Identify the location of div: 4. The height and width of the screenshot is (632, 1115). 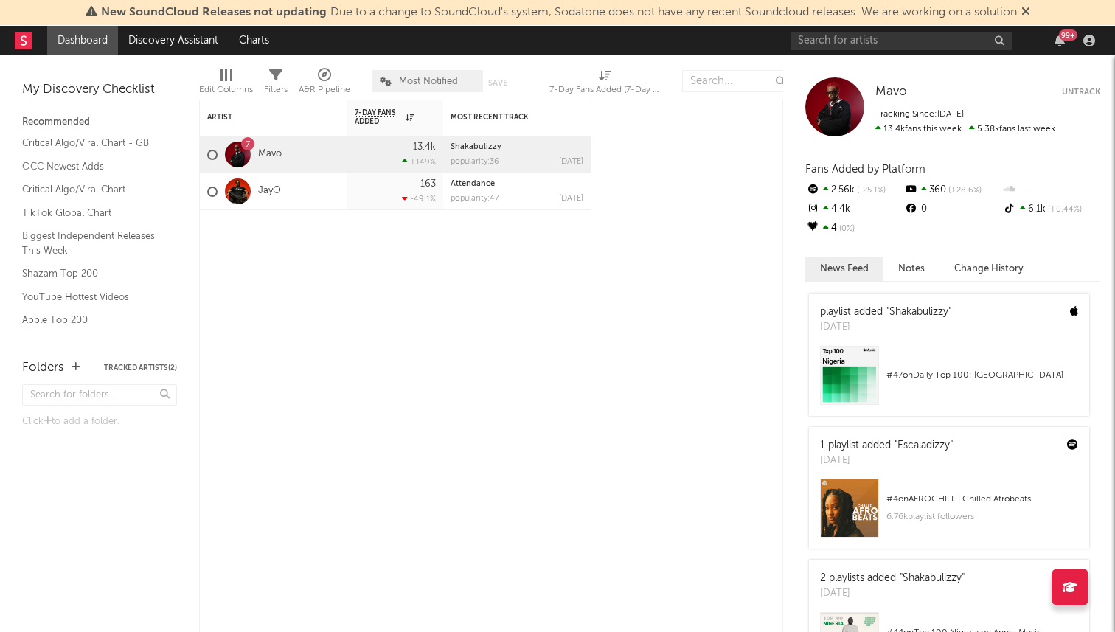
(854, 229).